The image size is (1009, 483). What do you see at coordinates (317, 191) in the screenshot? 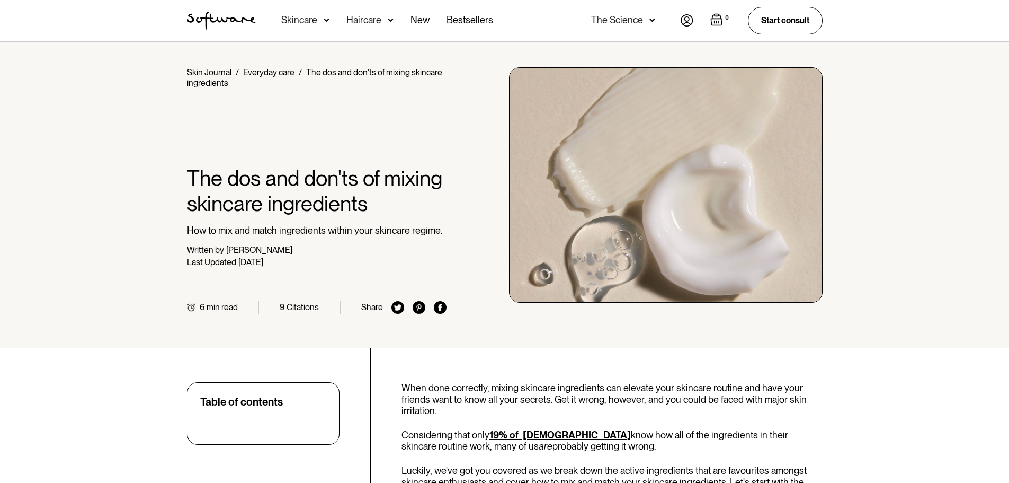
I see `h1: The dos and don'ts of mixing skincare ingredients` at bounding box center [317, 191].